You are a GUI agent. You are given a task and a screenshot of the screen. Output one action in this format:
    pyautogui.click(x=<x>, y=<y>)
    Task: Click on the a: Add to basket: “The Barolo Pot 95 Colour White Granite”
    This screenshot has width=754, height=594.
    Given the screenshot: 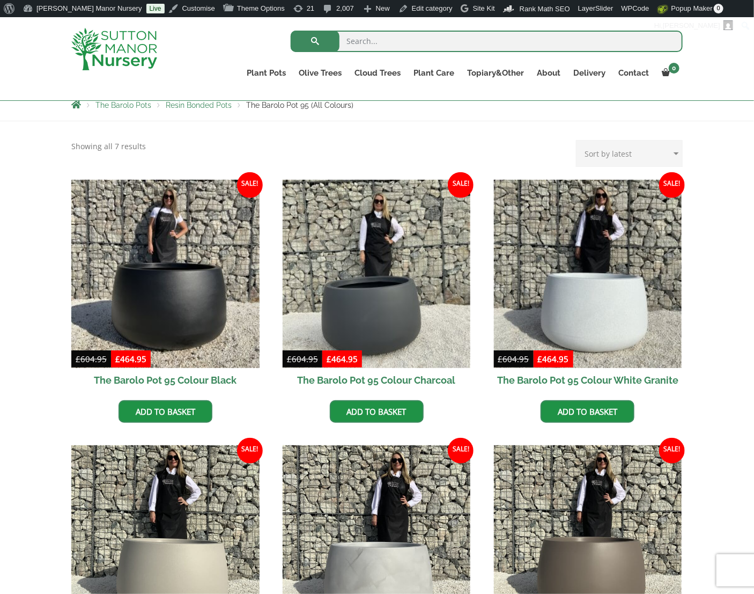 What is the action you would take?
    pyautogui.click(x=587, y=411)
    